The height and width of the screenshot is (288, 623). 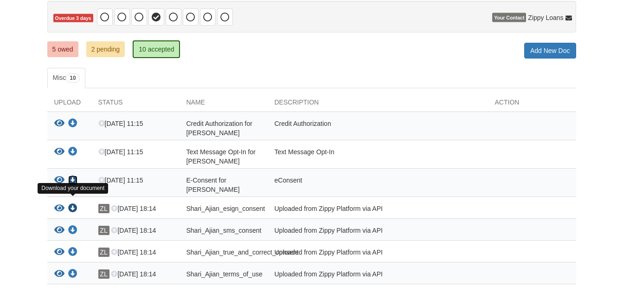 What do you see at coordinates (73, 18) in the screenshot?
I see `span: Overdue 3 days` at bounding box center [73, 18].